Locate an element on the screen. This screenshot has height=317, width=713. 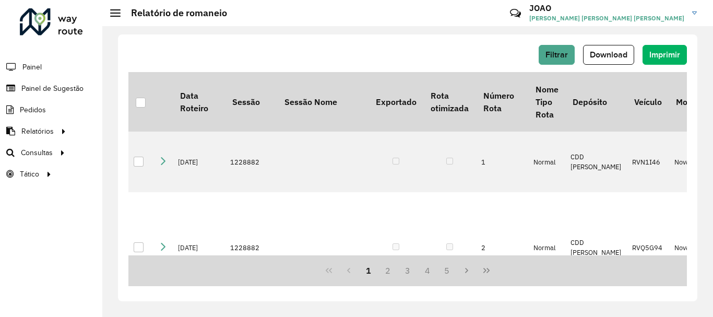
th: Data Roteiro is located at coordinates (199, 102).